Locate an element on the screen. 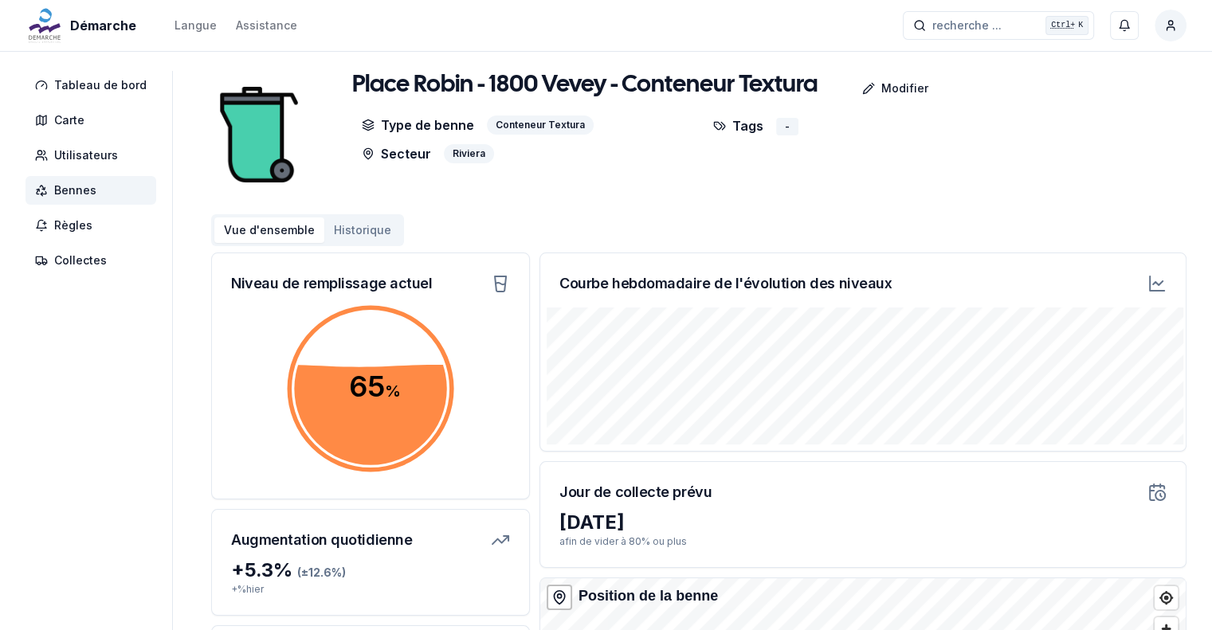 Image resolution: width=1212 pixels, height=630 pixels. h3: Jour de collecte prévu is located at coordinates (635, 492).